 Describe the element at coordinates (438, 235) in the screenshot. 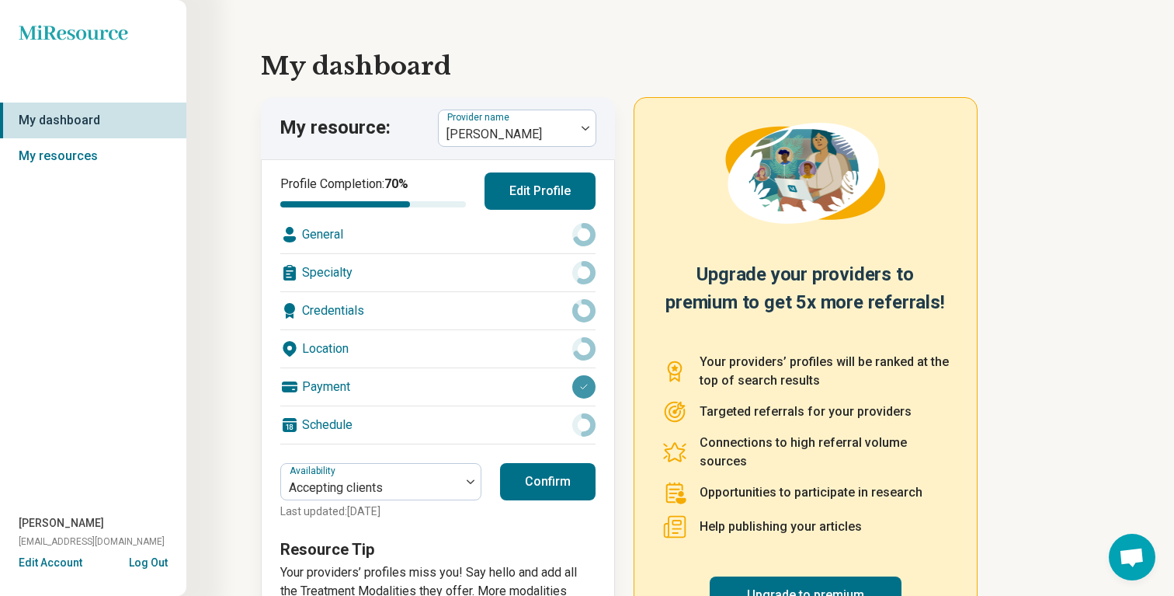

I see `div: General` at that location.